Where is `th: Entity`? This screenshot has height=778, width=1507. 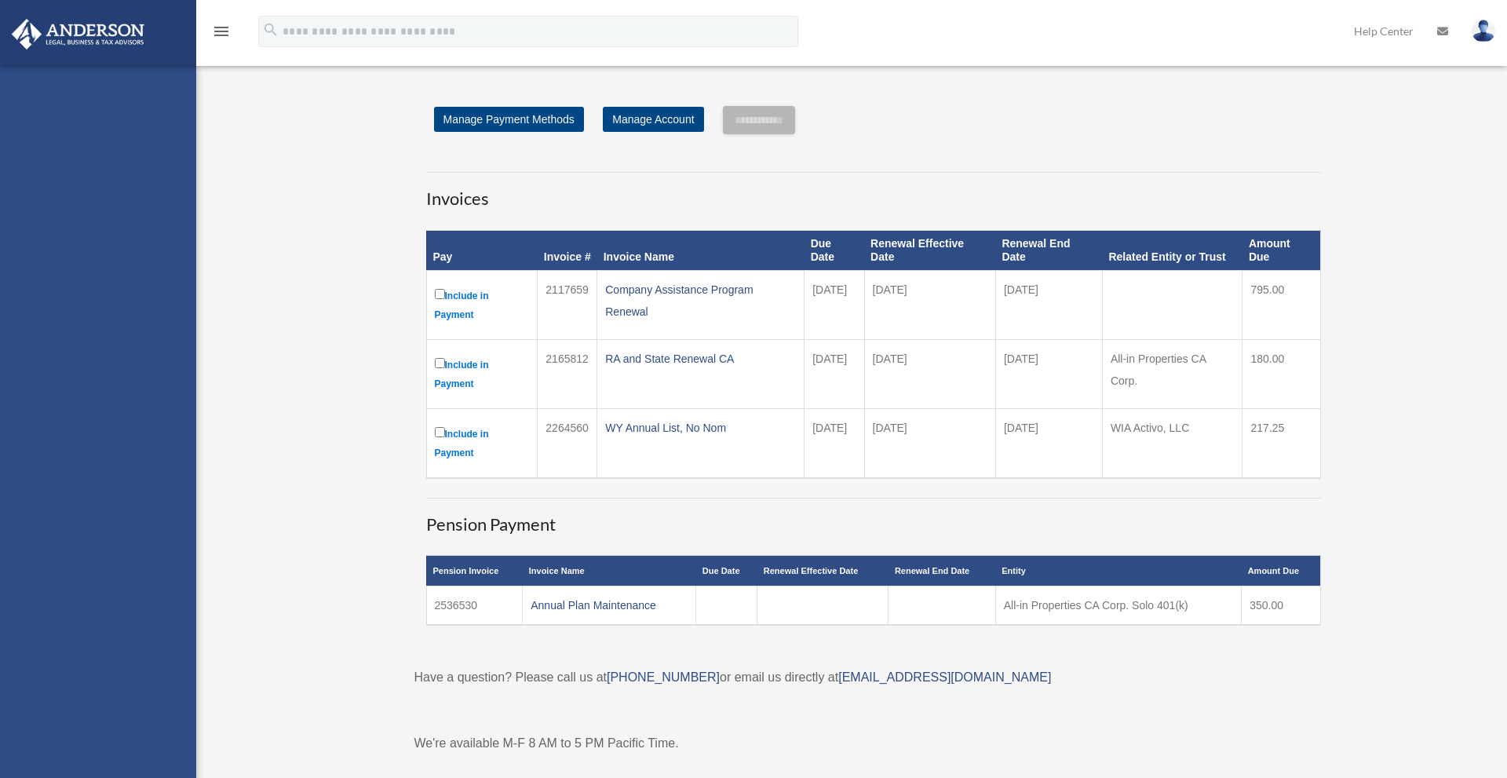
th: Entity is located at coordinates (1117, 570).